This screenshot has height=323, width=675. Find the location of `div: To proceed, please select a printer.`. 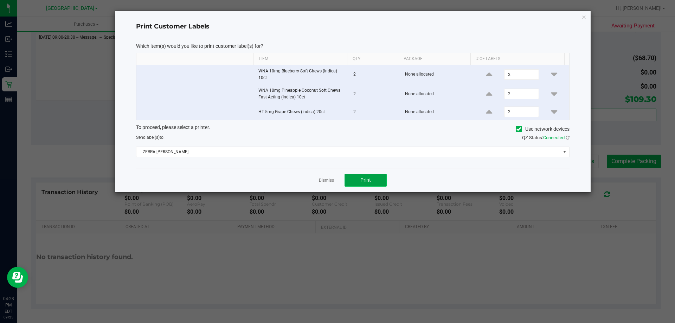

div: To proceed, please select a printer. is located at coordinates (352, 129).